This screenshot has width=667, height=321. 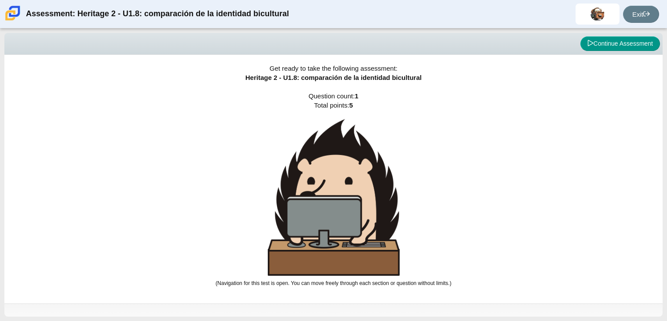 I want to click on span: Get ready to take the following assessment:, so click(x=333, y=68).